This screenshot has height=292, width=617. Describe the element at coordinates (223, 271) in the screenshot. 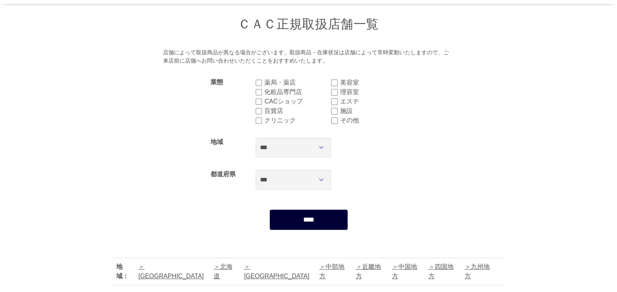

I see `a: 北海道` at that location.